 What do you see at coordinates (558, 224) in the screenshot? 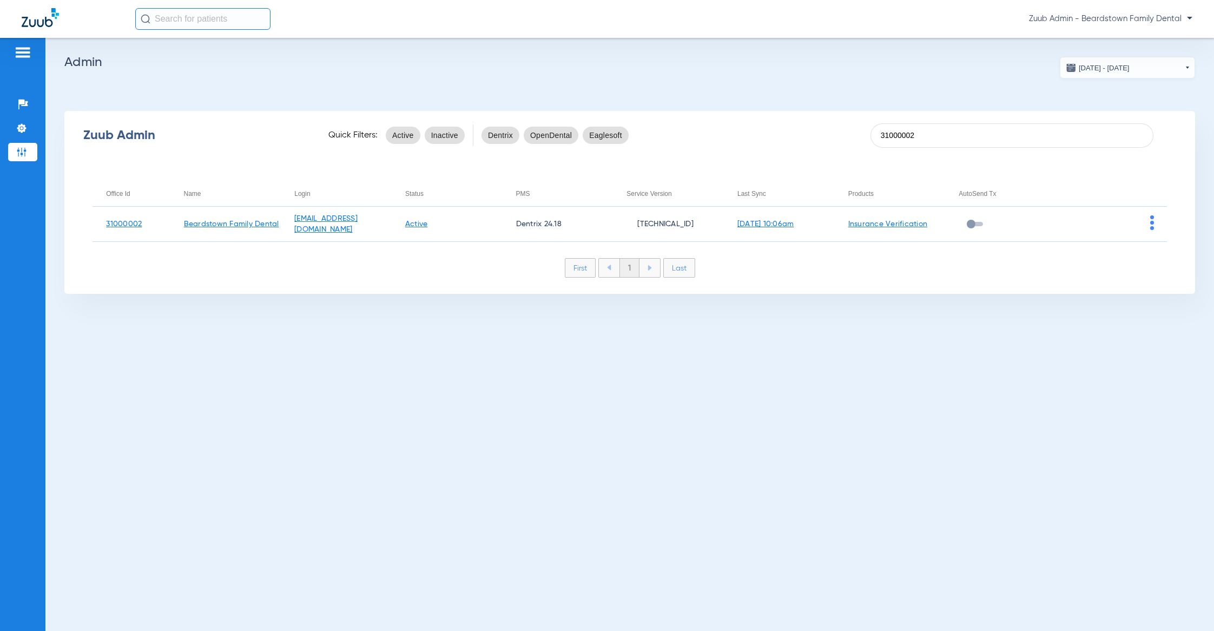
I see `td: Dentrix 24.18` at bounding box center [558, 224].